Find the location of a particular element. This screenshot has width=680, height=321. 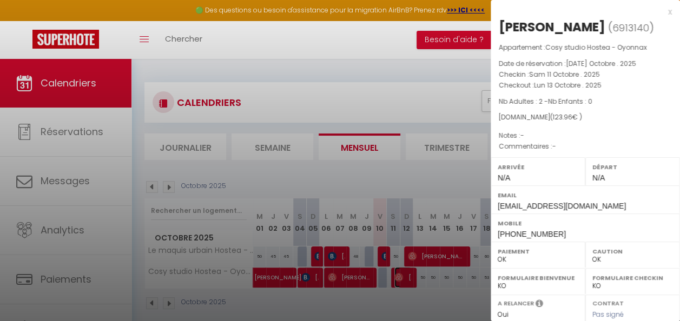

label: Formulaire Bienvenue is located at coordinates (538, 278).